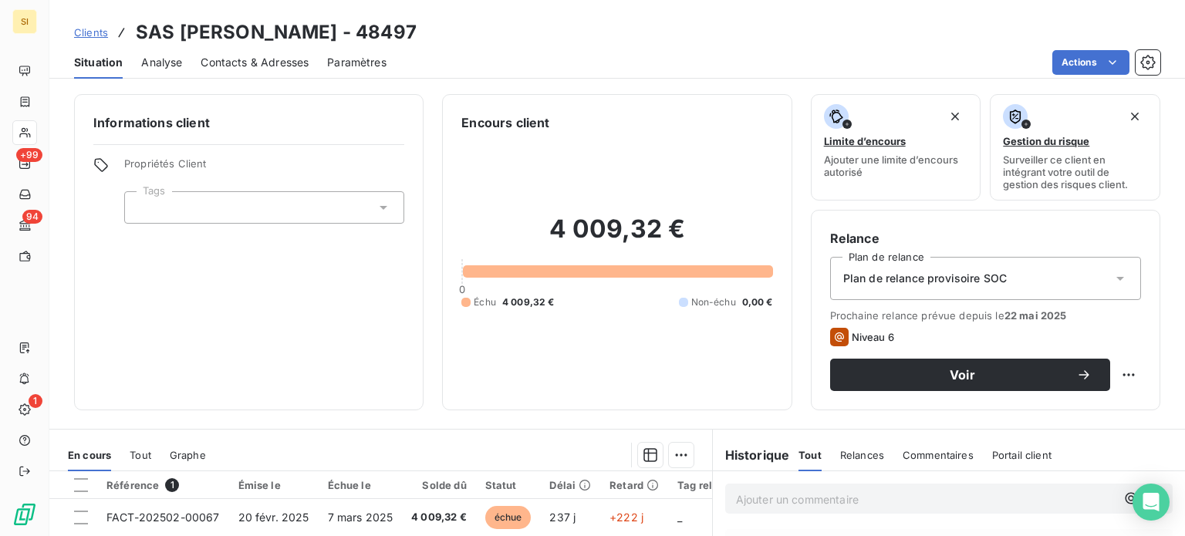 The width and height of the screenshot is (1185, 536). I want to click on span: Graphe, so click(187, 455).